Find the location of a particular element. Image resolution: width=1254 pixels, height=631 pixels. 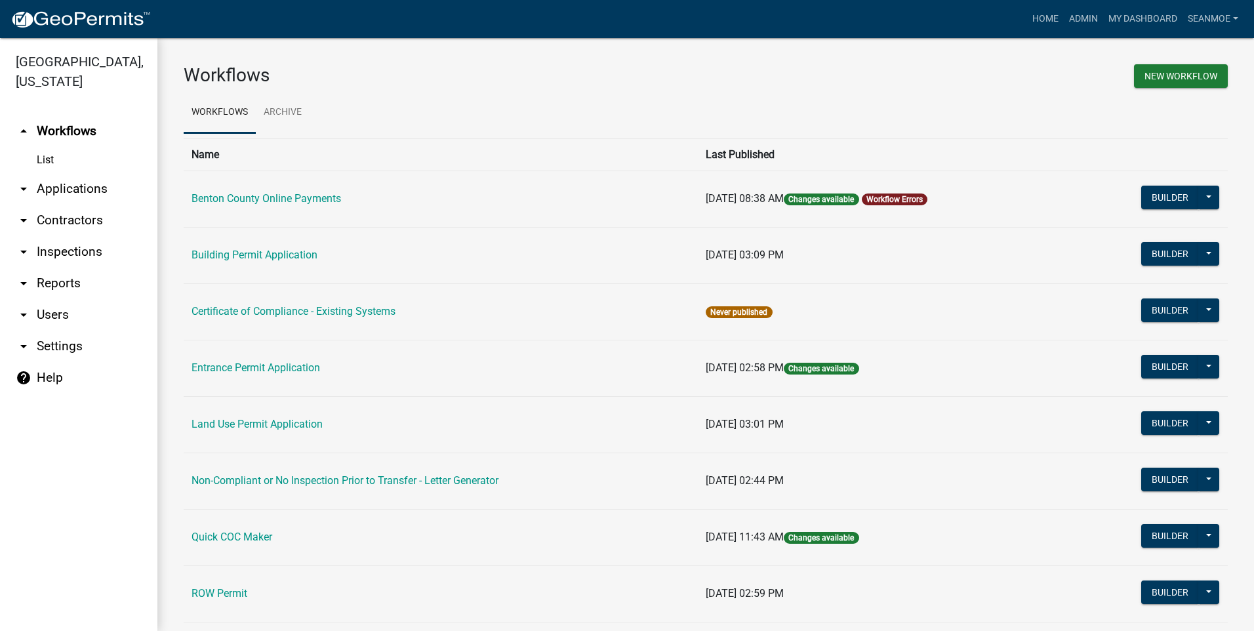

i: help is located at coordinates (24, 378).